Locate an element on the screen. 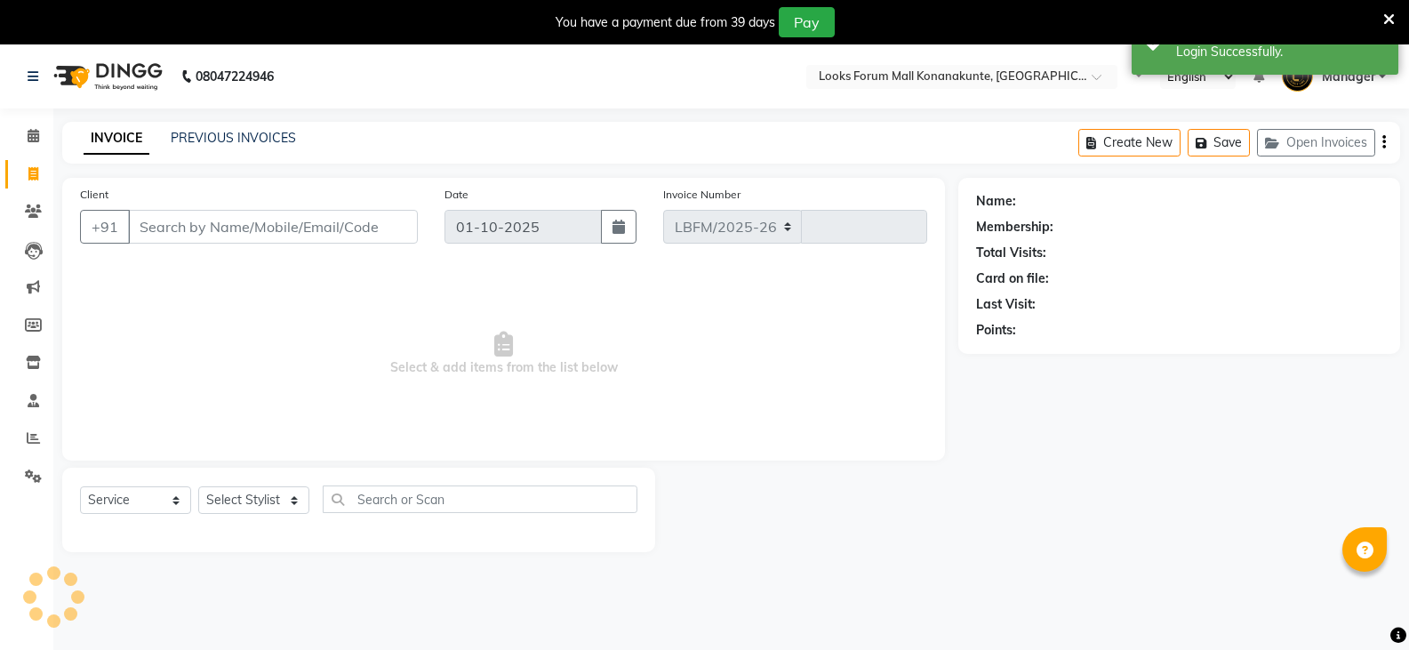  a: PREVIOUS INVOICES is located at coordinates (233, 138).